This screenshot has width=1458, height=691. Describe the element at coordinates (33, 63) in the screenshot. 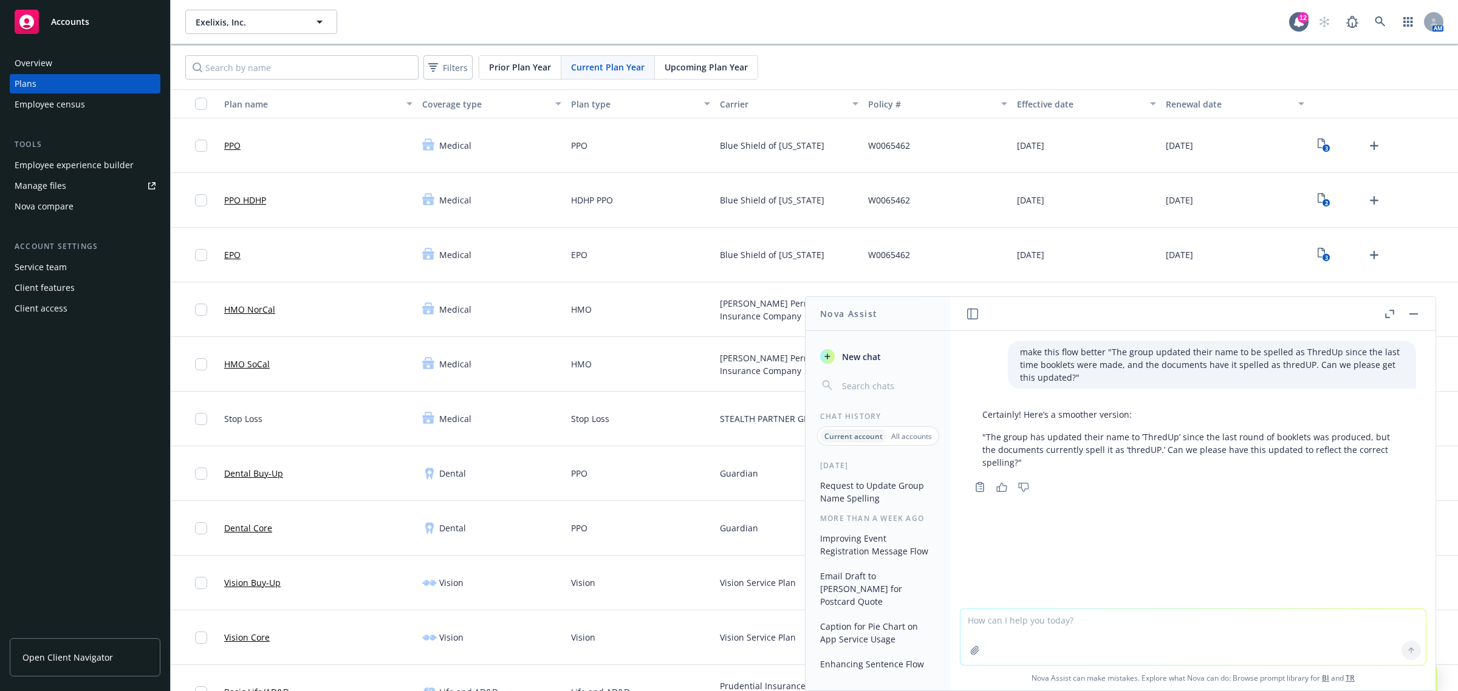

I see `div: Overview` at that location.